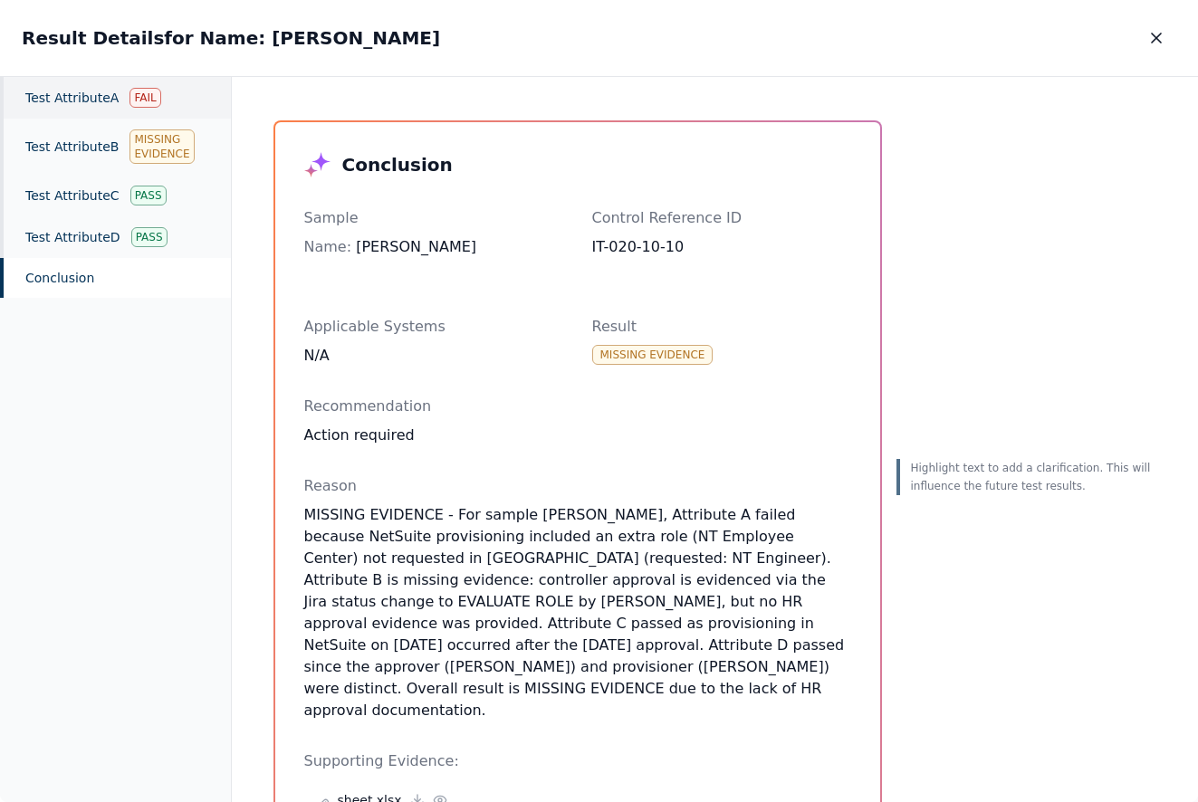  I want to click on p: Applicable Systems, so click(434, 327).